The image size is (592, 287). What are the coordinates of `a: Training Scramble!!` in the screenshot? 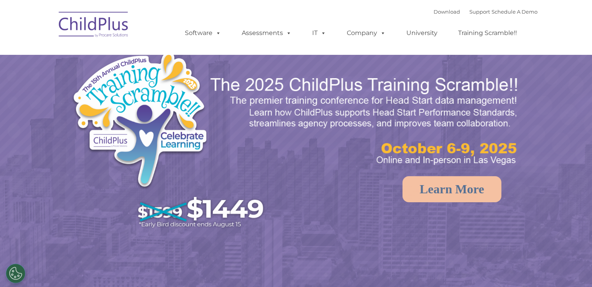 It's located at (487, 33).